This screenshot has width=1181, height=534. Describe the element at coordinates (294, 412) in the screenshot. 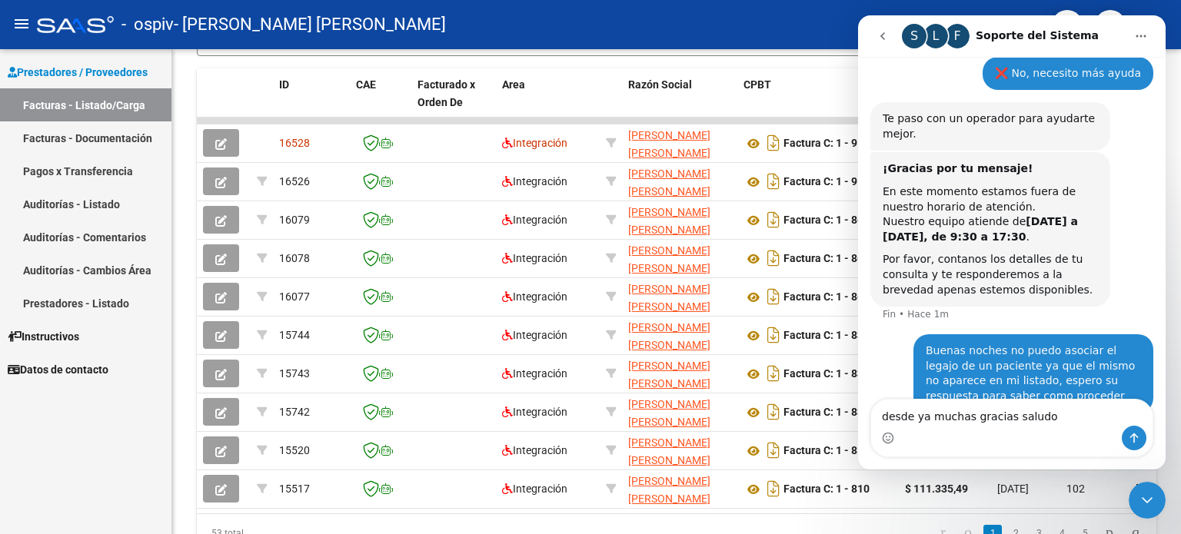

I see `span: 15742` at that location.